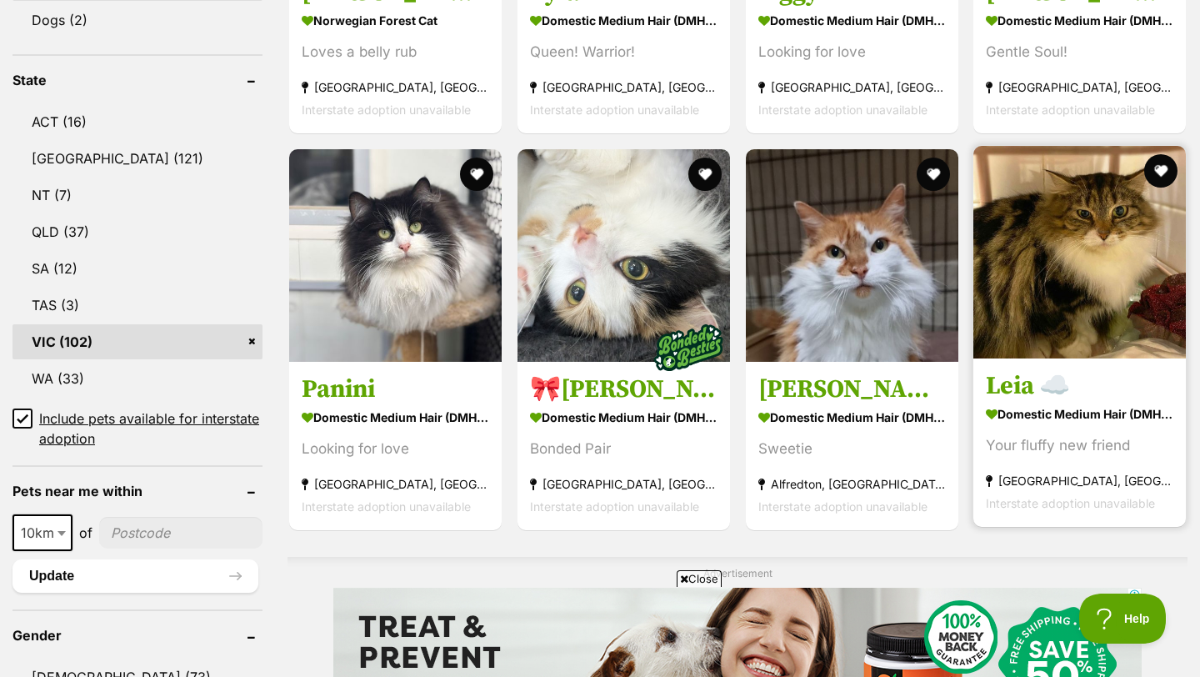  What do you see at coordinates (138, 122) in the screenshot?
I see `a: ACT (16)` at bounding box center [138, 122].